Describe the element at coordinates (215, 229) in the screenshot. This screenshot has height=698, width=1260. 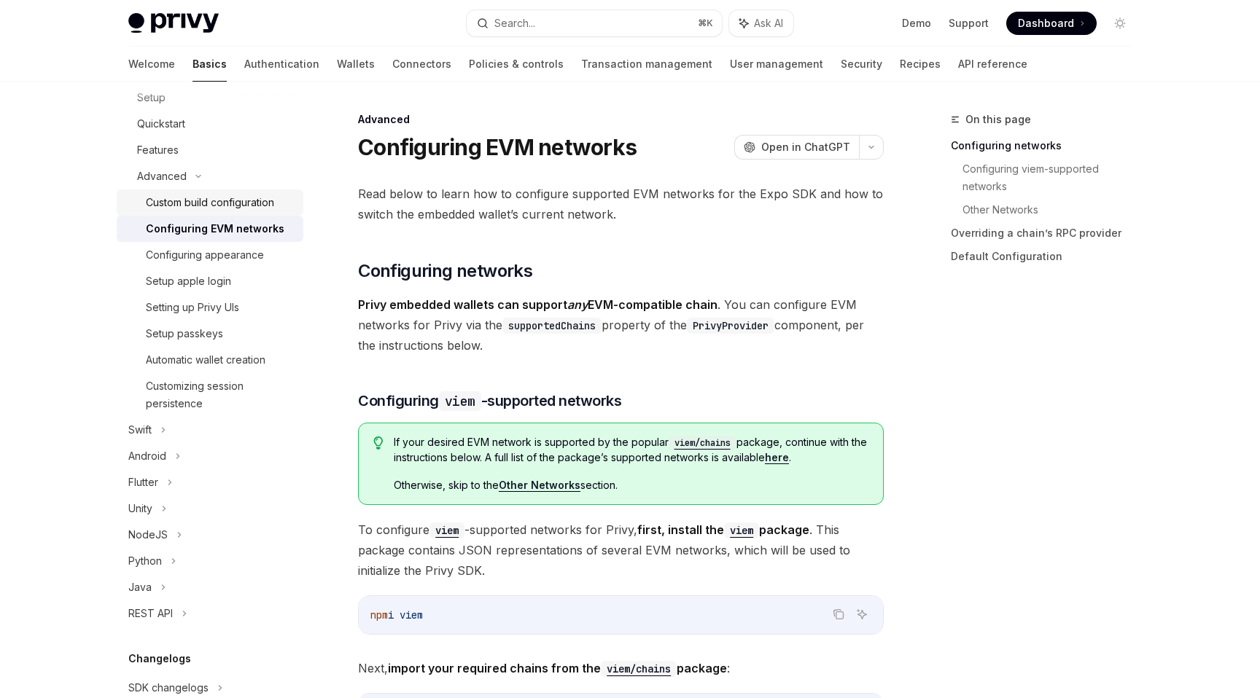
I see `div: Configuring EVM networks` at that location.